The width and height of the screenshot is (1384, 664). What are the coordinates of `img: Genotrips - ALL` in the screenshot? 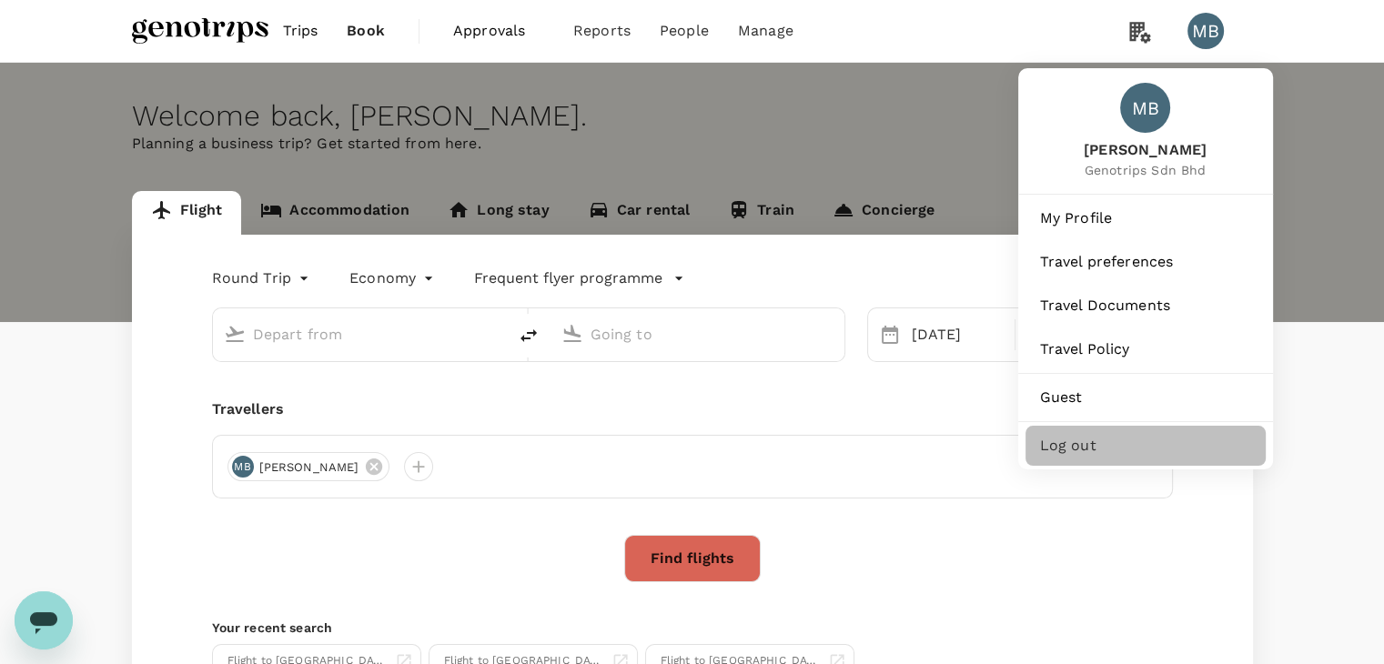 It's located at (200, 31).